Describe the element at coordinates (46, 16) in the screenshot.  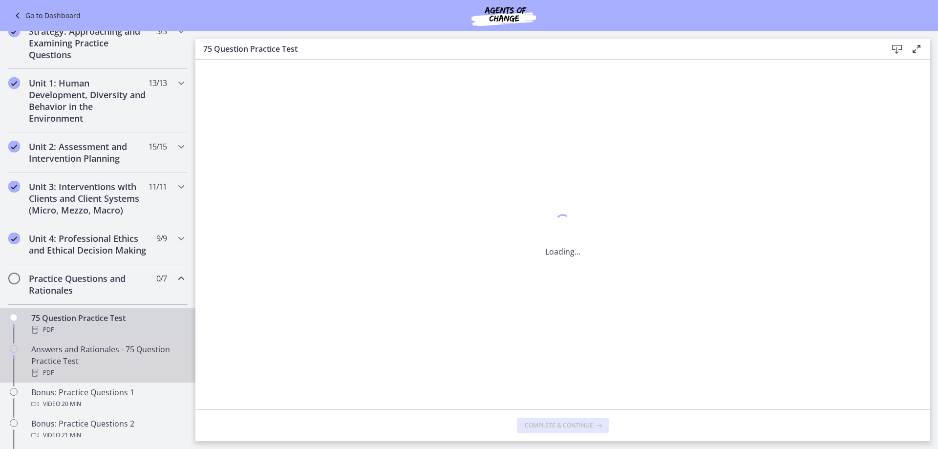
I see `a: Go to Dashboard` at that location.